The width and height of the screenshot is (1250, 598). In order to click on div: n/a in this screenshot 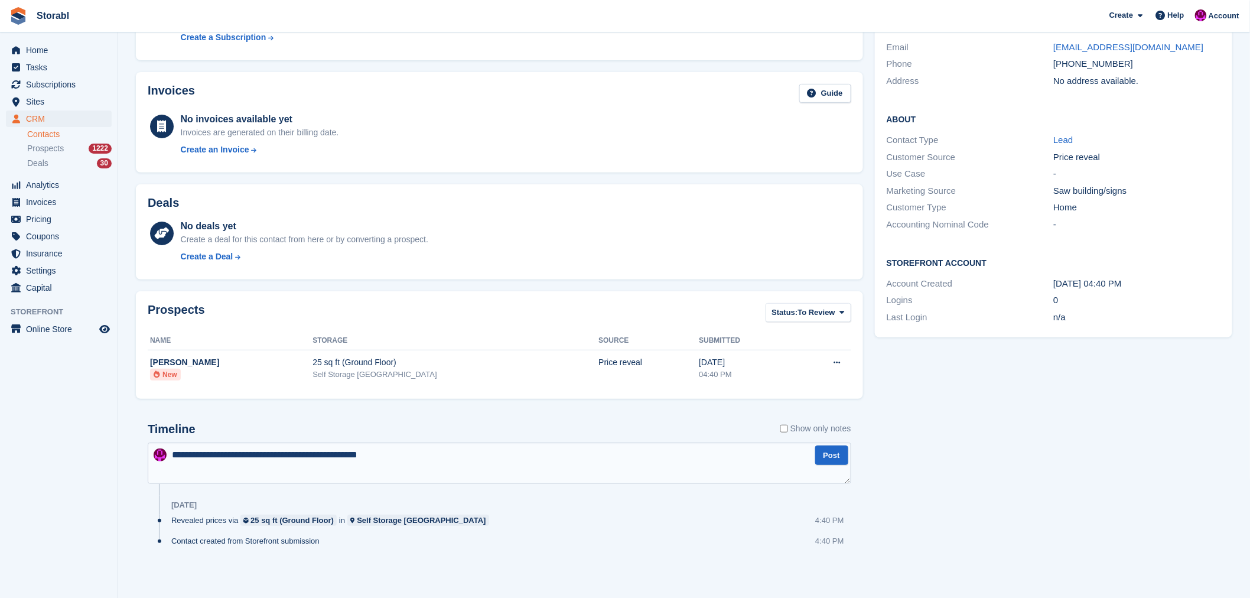, I will do `click(1137, 317)`.